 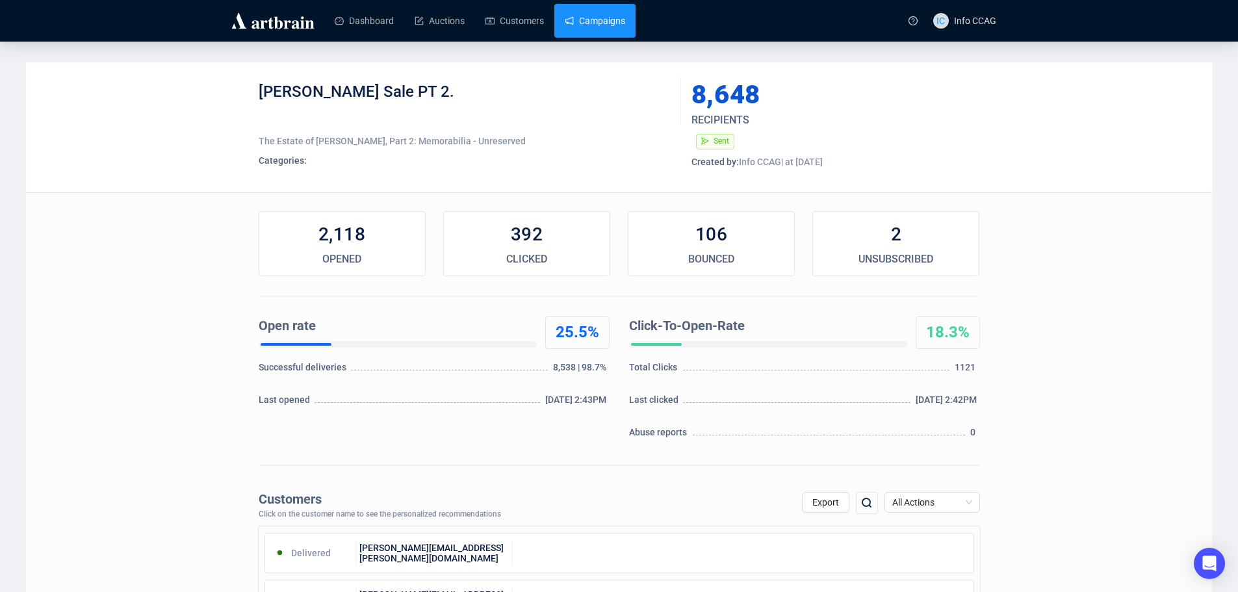 What do you see at coordinates (342, 259) in the screenshot?
I see `div: OPENED` at bounding box center [342, 259].